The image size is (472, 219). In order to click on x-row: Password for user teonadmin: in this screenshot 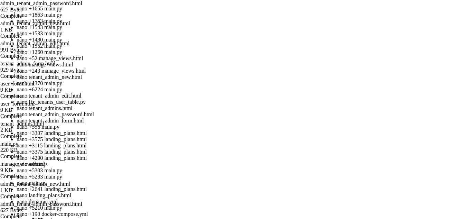, I will do `click(192, 27)`.